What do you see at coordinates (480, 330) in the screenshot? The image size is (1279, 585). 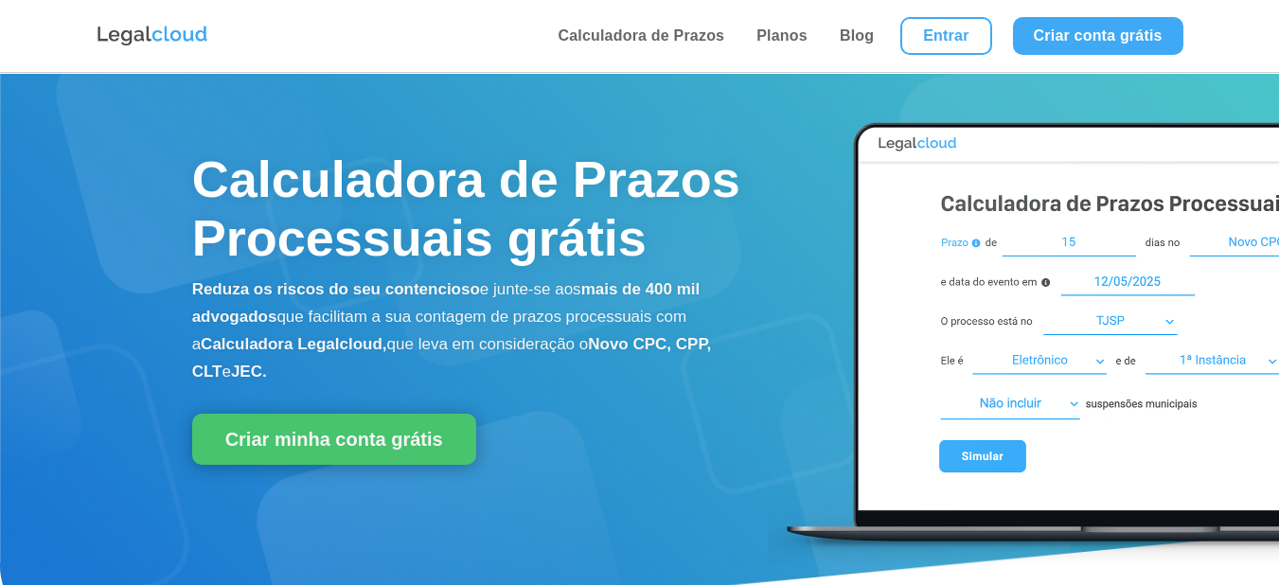 I see `p: e junte-se aos que facilitam a sua contagem de prazos processuais com a que leva em consideração o e` at bounding box center [480, 330].